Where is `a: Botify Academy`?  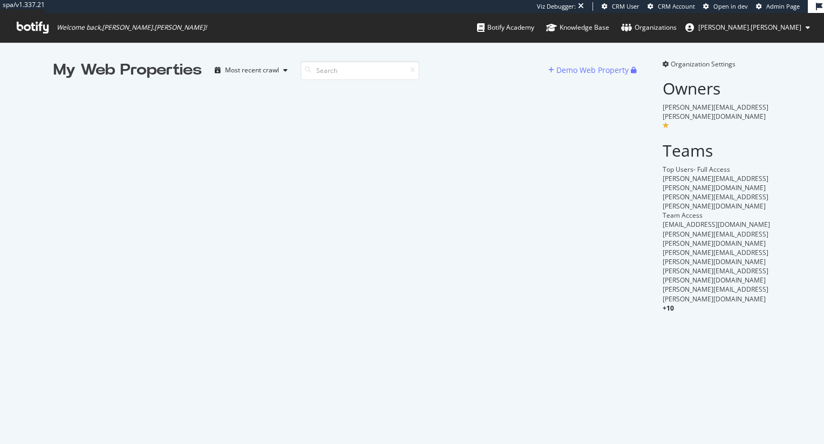
a: Botify Academy is located at coordinates (506, 28).